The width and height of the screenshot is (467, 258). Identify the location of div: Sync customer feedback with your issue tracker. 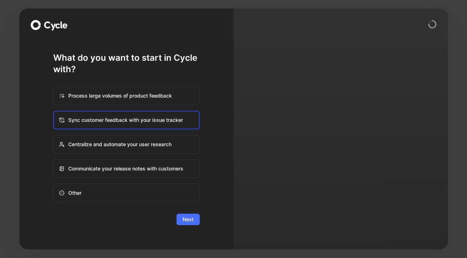
(126, 120).